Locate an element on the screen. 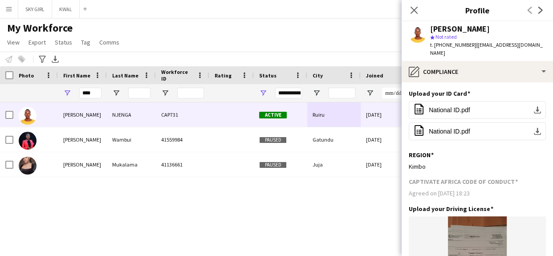 The image size is (553, 256). button: SKY GIRL is located at coordinates (35, 9).